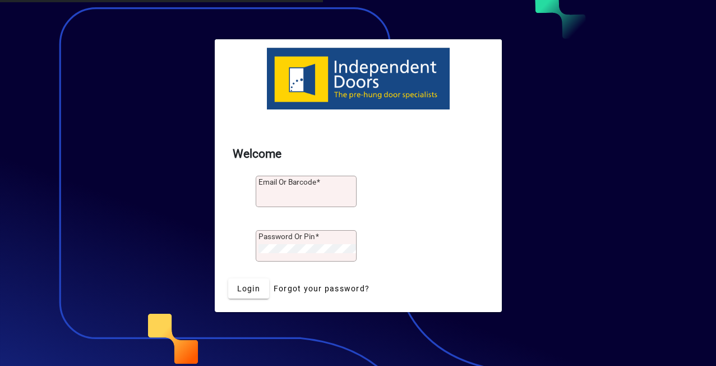 This screenshot has width=716, height=366. What do you see at coordinates (321, 288) in the screenshot?
I see `span: Forgot your password?` at bounding box center [321, 288].